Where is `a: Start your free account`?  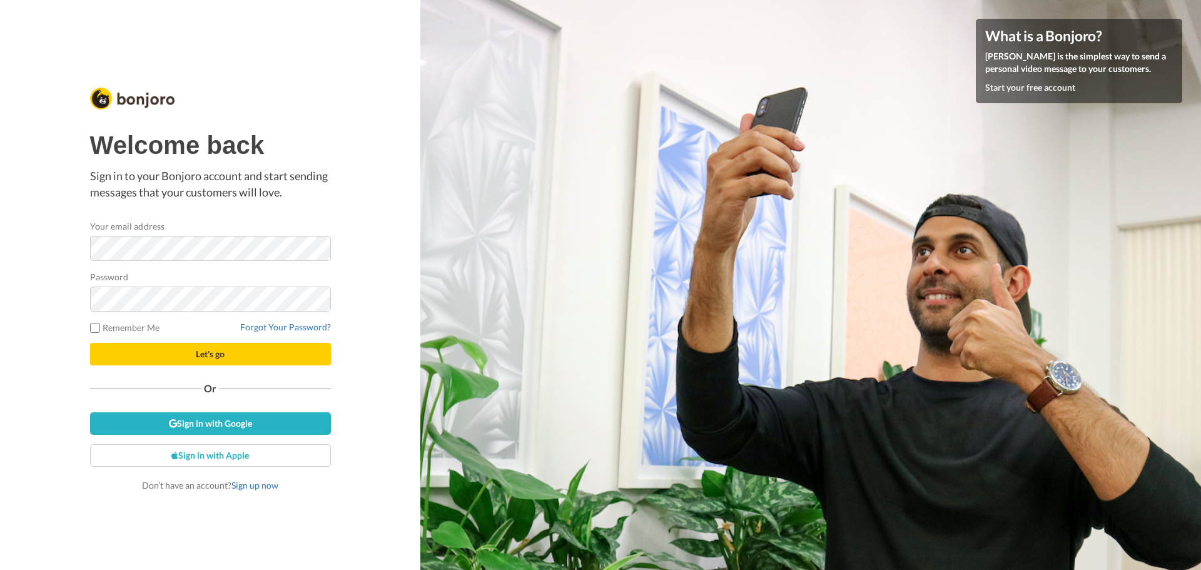
a: Start your free account is located at coordinates (1030, 87).